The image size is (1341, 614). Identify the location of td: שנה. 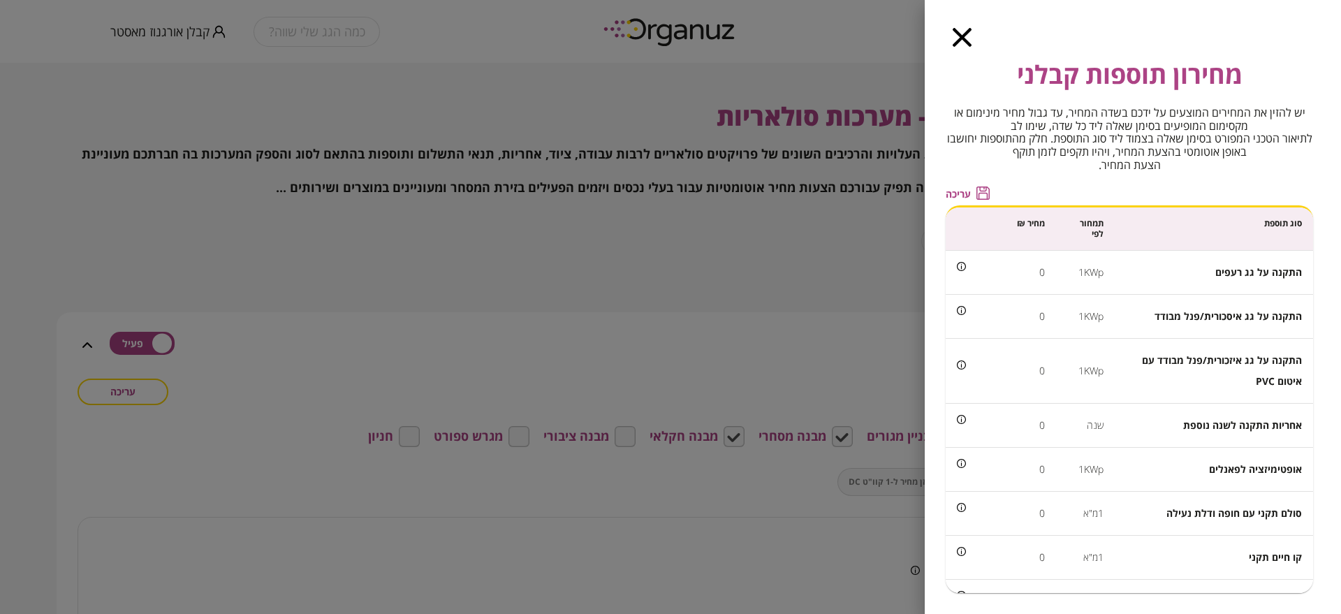
(1085, 425).